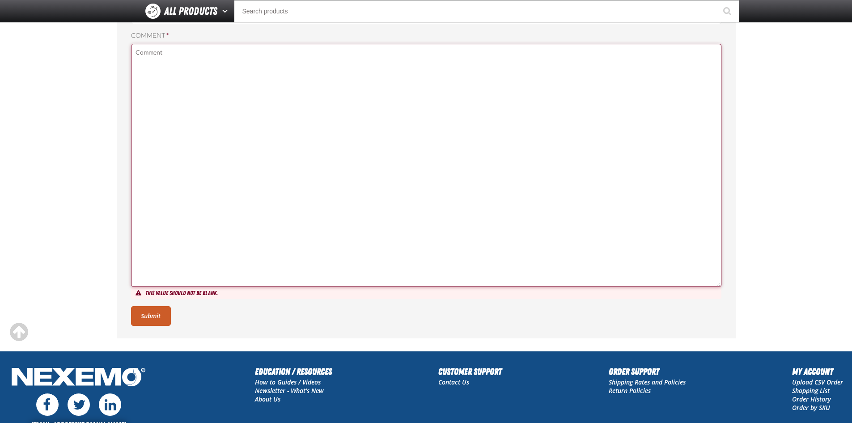  What do you see at coordinates (454, 382) in the screenshot?
I see `a: Contact Us` at bounding box center [454, 382].